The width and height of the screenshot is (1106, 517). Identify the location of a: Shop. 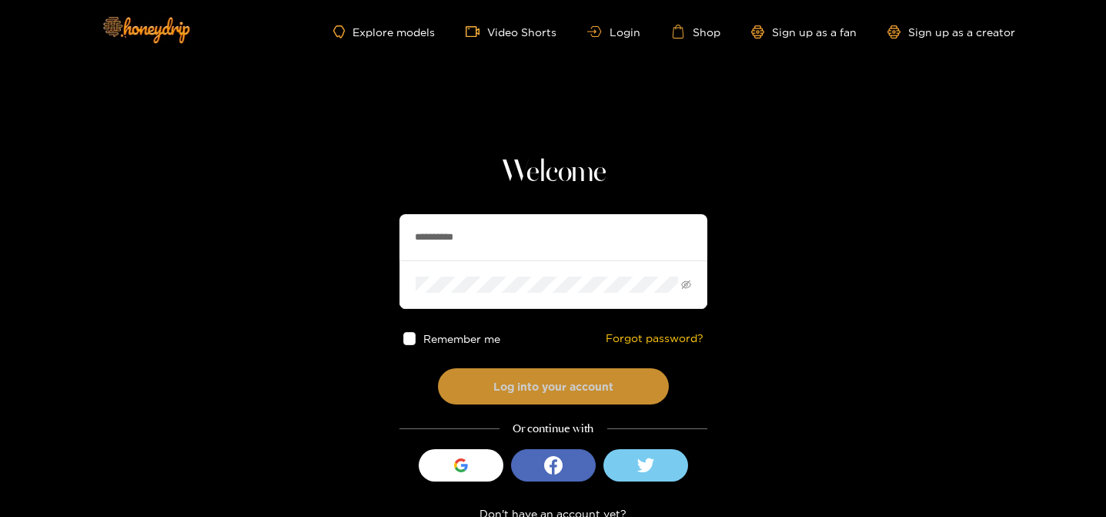
(696, 32).